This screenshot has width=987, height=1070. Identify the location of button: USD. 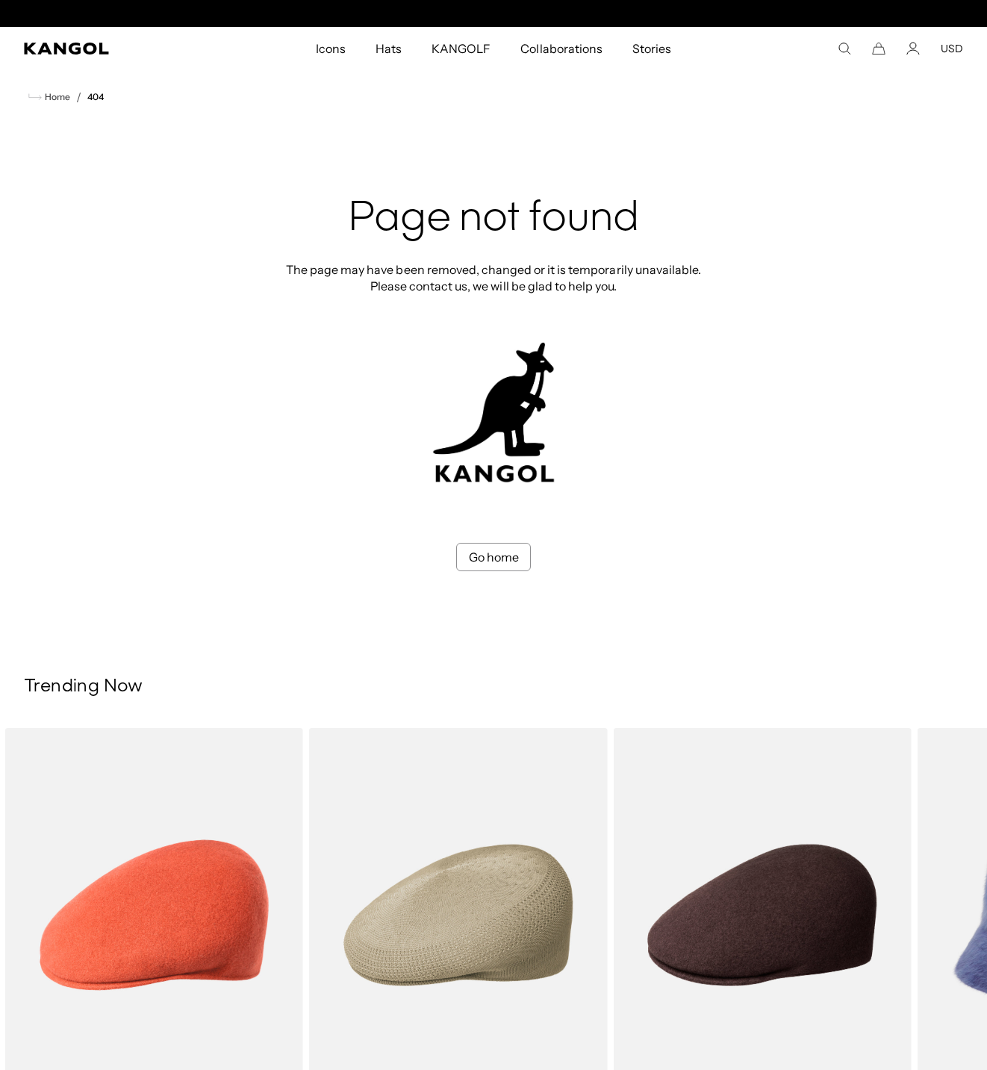
(952, 49).